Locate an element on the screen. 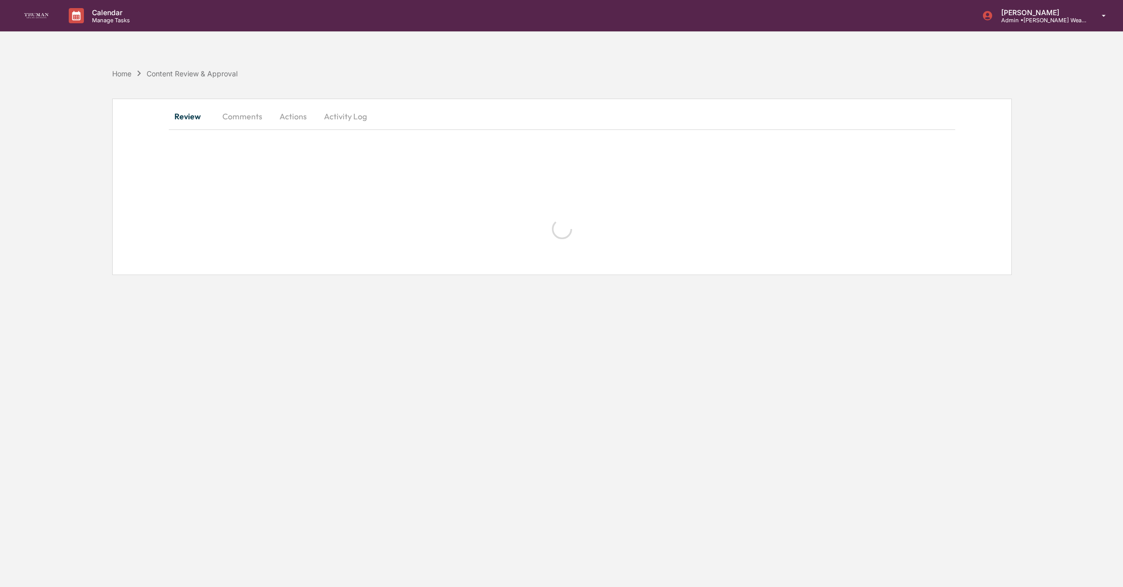 The image size is (1123, 587). p: Calendar is located at coordinates (109, 12).